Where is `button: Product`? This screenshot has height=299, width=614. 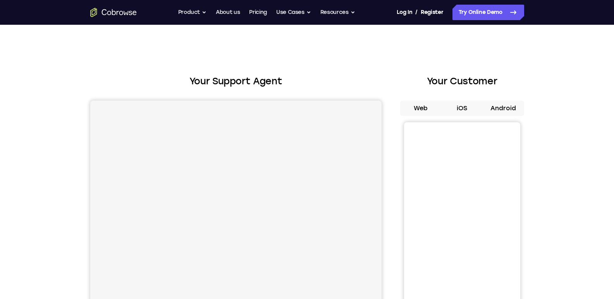
button: Product is located at coordinates (192, 12).